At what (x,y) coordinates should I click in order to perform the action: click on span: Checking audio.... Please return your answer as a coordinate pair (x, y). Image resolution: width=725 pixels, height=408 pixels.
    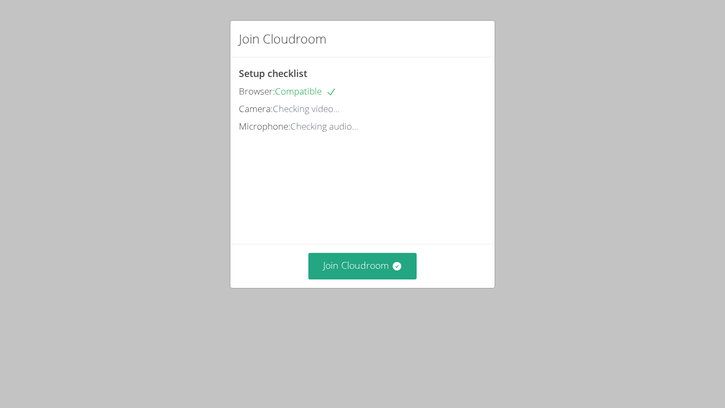
    Looking at the image, I should click on (324, 126).